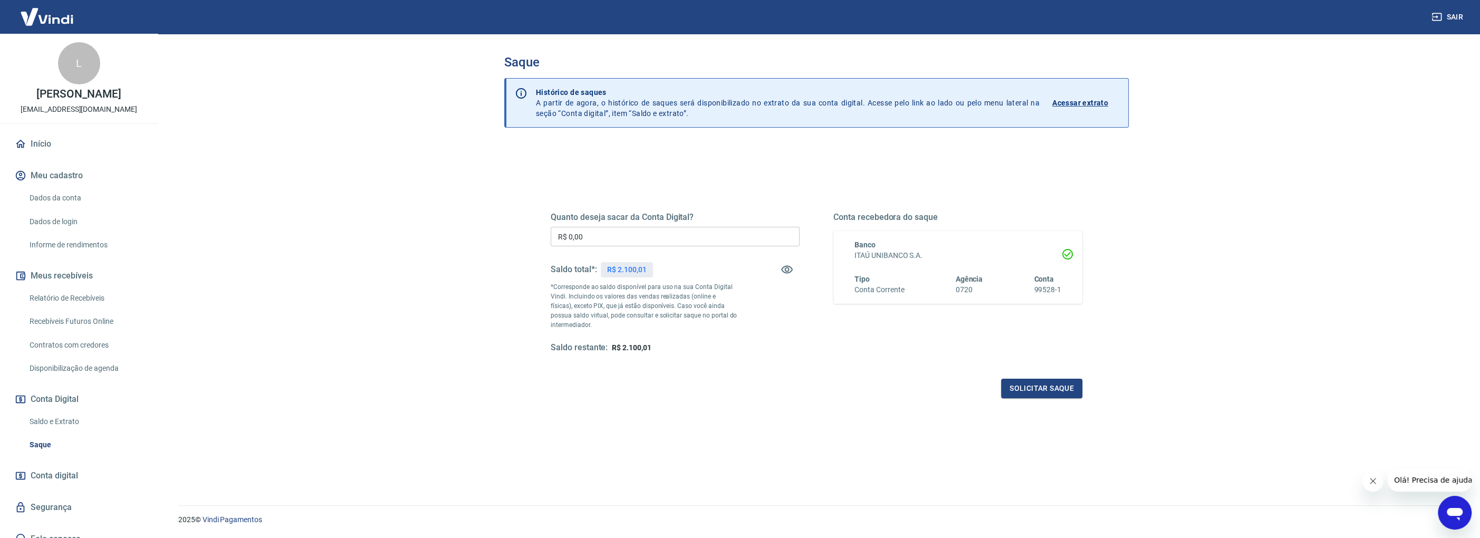 This screenshot has height=538, width=1480. I want to click on a: Segurança, so click(79, 507).